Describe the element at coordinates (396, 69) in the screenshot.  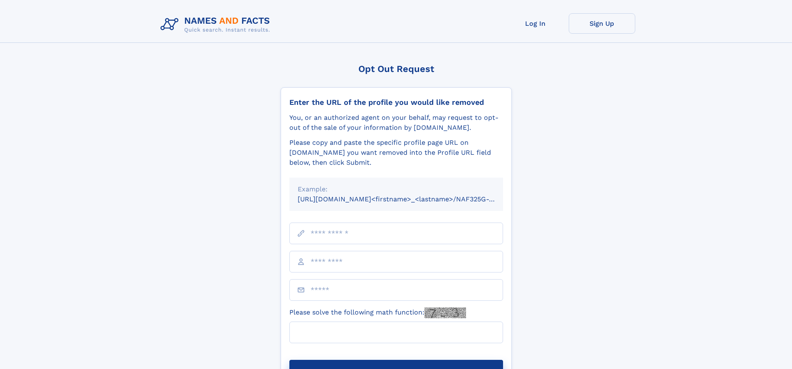
I see `div: Opt Out Request` at that location.